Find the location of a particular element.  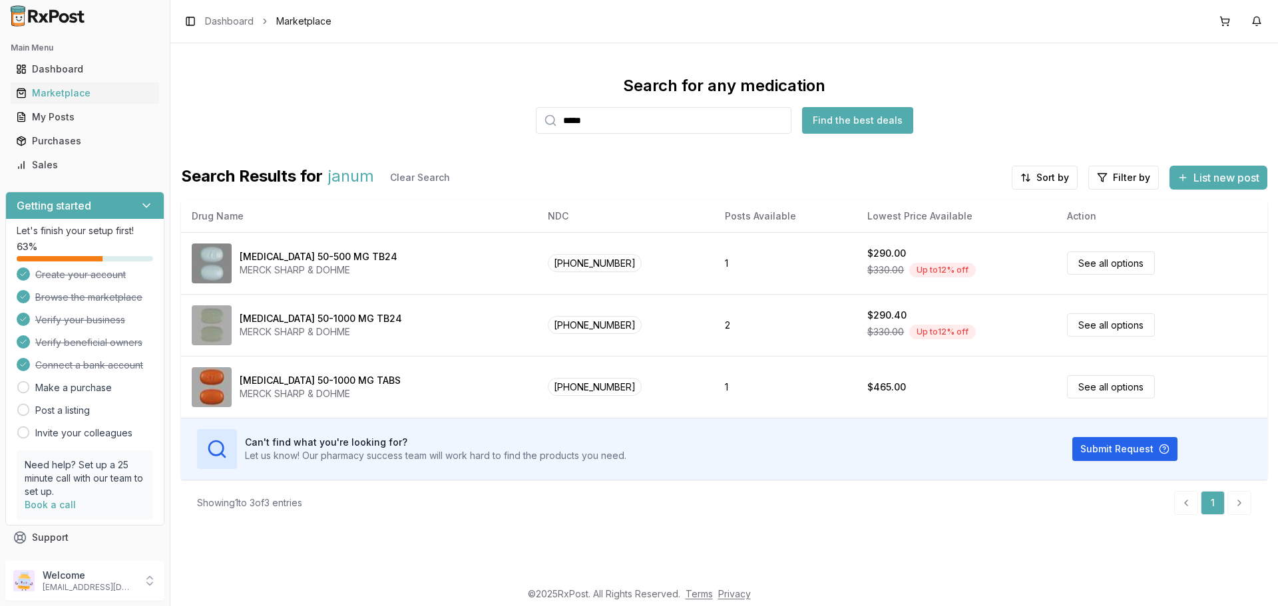

a: Purchases is located at coordinates (85, 141).